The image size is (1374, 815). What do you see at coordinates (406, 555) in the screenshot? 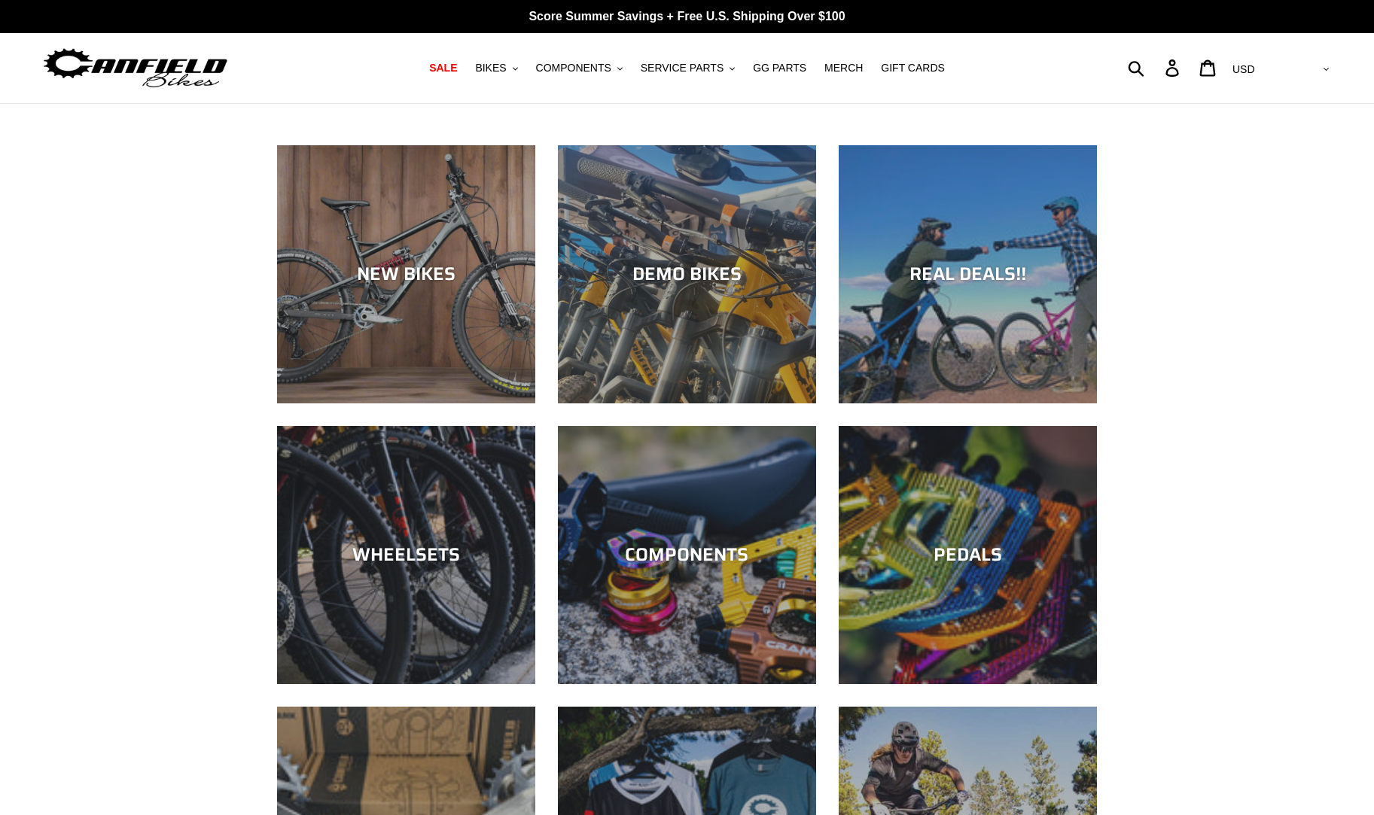
I see `a: WHEELSETS` at bounding box center [406, 555].